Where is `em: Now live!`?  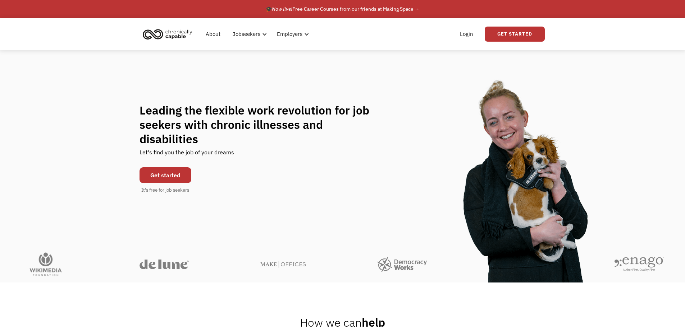
em: Now live! is located at coordinates (282, 9).